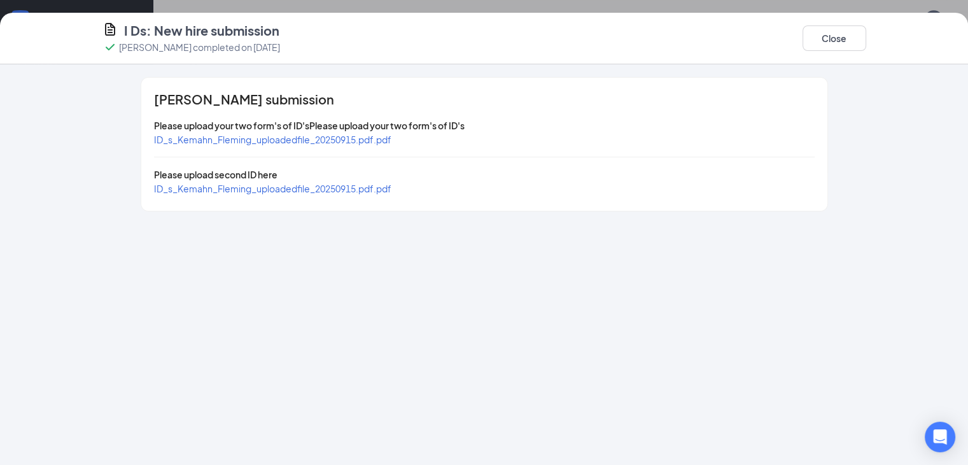 This screenshot has height=465, width=968. I want to click on svg: CustomFormIcon, so click(110, 29).